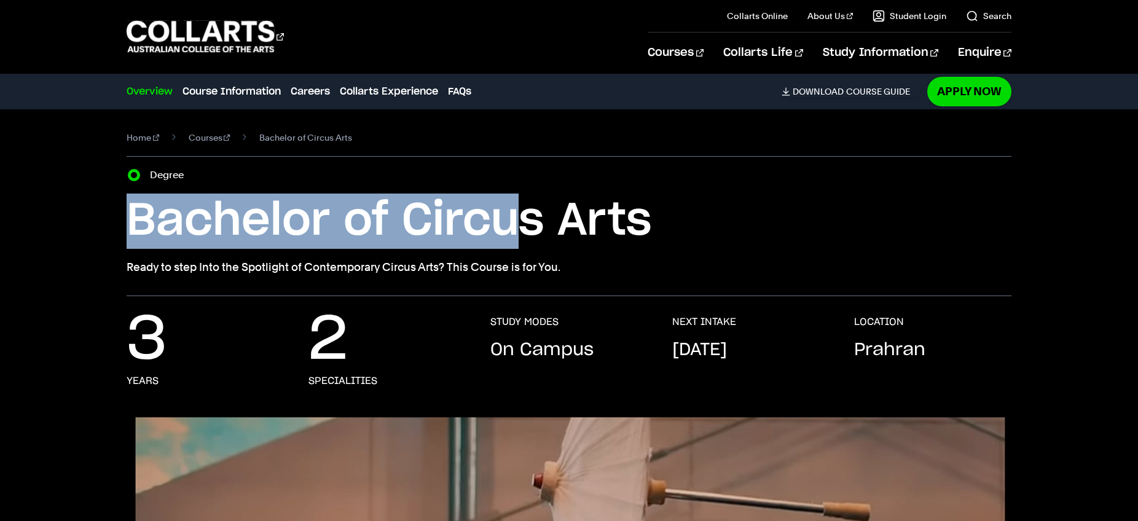  What do you see at coordinates (328, 340) in the screenshot?
I see `p: 2` at bounding box center [328, 340].